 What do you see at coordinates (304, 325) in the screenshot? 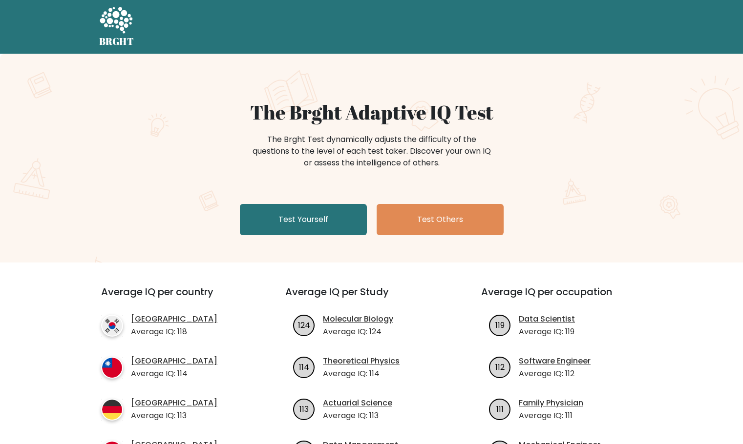
I see `text: 124` at bounding box center [304, 325].